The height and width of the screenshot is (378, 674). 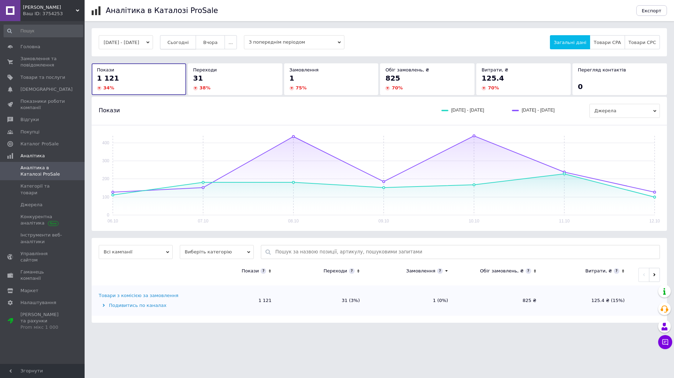 I want to click on button: Товари CPC, so click(x=642, y=42).